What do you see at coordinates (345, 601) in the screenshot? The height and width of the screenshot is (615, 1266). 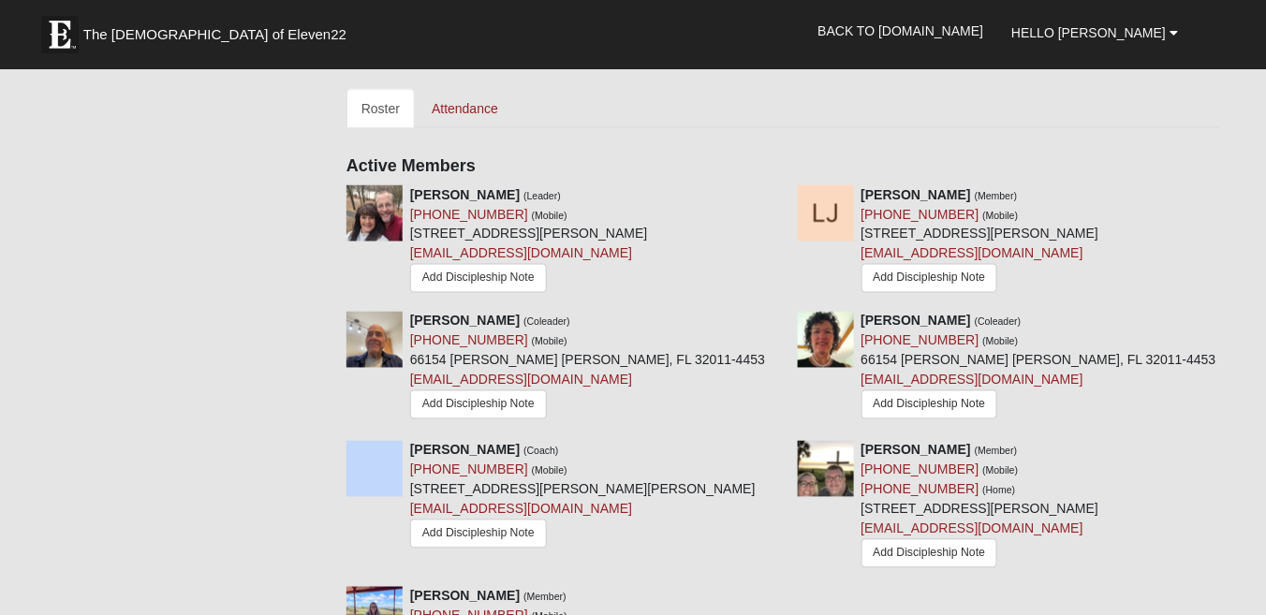 I see `span: HTML Size: 116 KB` at bounding box center [345, 601].